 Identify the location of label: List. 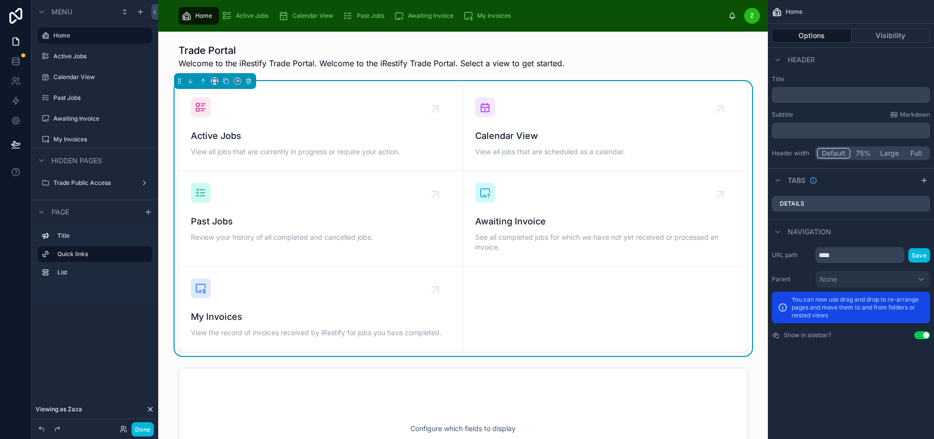
(101, 272).